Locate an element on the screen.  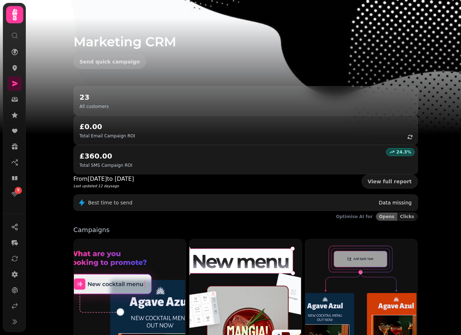
p: Data missing is located at coordinates (395, 203).